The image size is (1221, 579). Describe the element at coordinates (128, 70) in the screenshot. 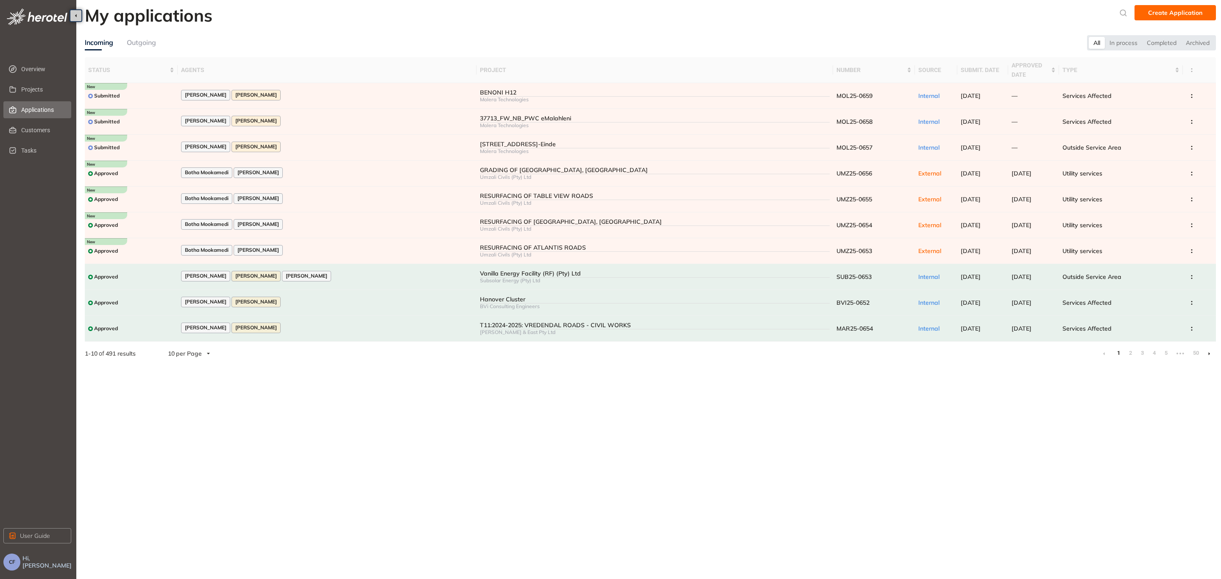

I see `span: status` at that location.